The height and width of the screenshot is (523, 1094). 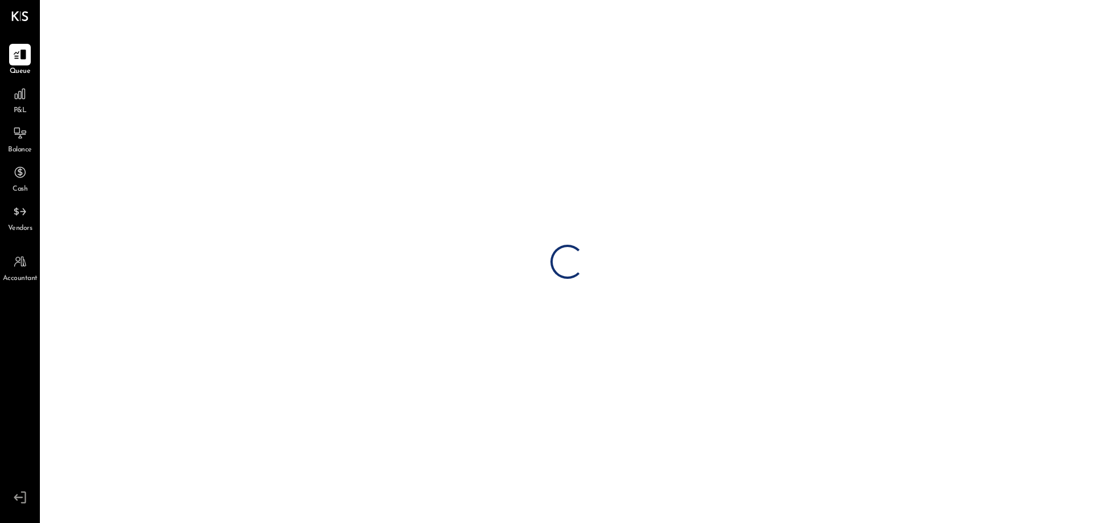 What do you see at coordinates (20, 190) in the screenshot?
I see `span: Cash` at bounding box center [20, 190].